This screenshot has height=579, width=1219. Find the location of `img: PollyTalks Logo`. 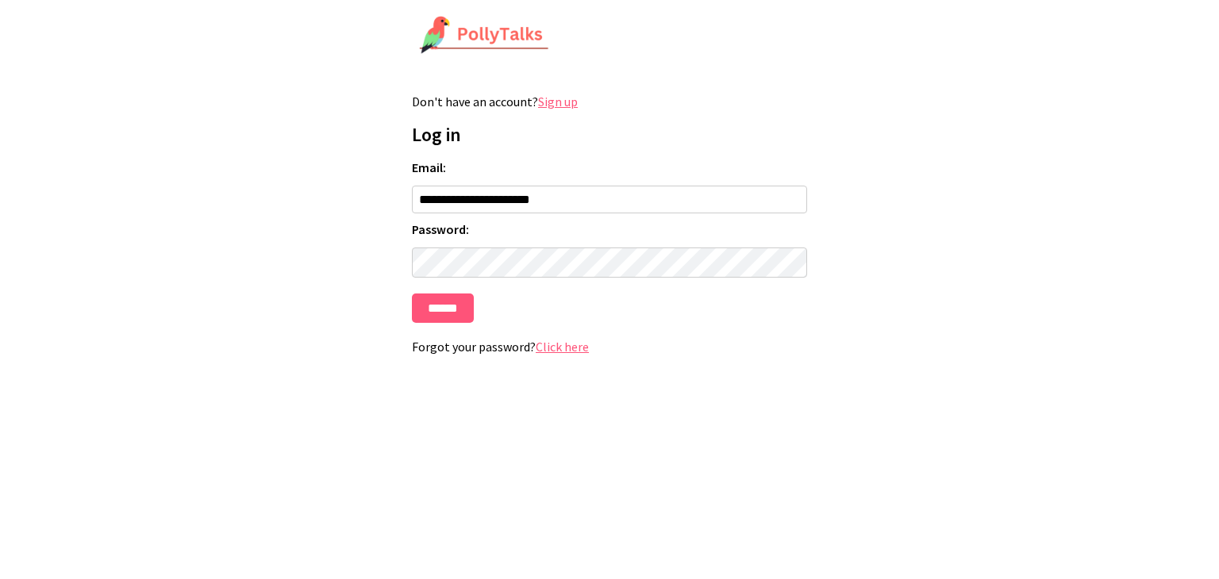

img: PollyTalks Logo is located at coordinates (484, 36).